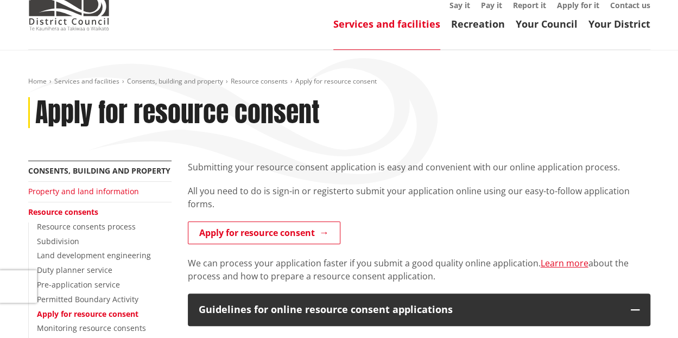  What do you see at coordinates (404, 167) in the screenshot?
I see `span: Submitting your resource consent application is easy and convenient with our online application p...` at bounding box center [404, 167].